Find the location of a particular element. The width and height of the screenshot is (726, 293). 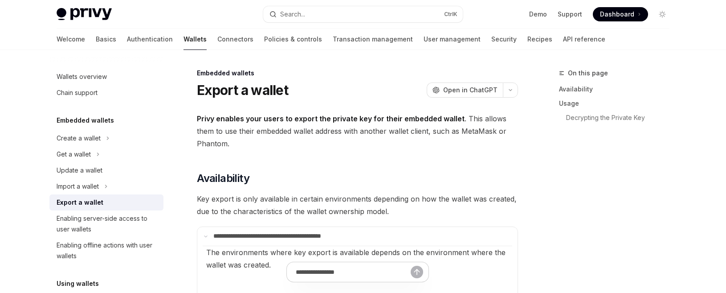

a: Connectors is located at coordinates (235, 39).